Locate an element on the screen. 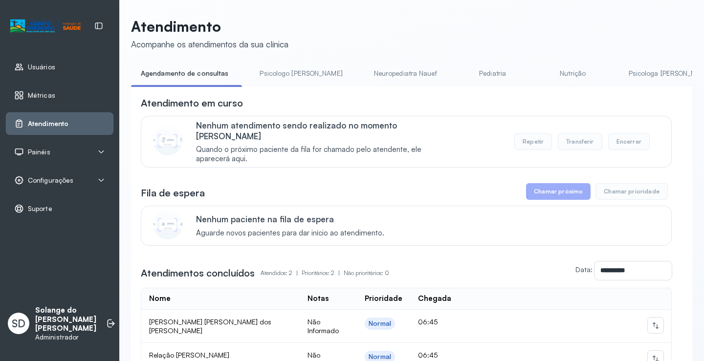 The image size is (704, 361). span: Suporte is located at coordinates (40, 209).